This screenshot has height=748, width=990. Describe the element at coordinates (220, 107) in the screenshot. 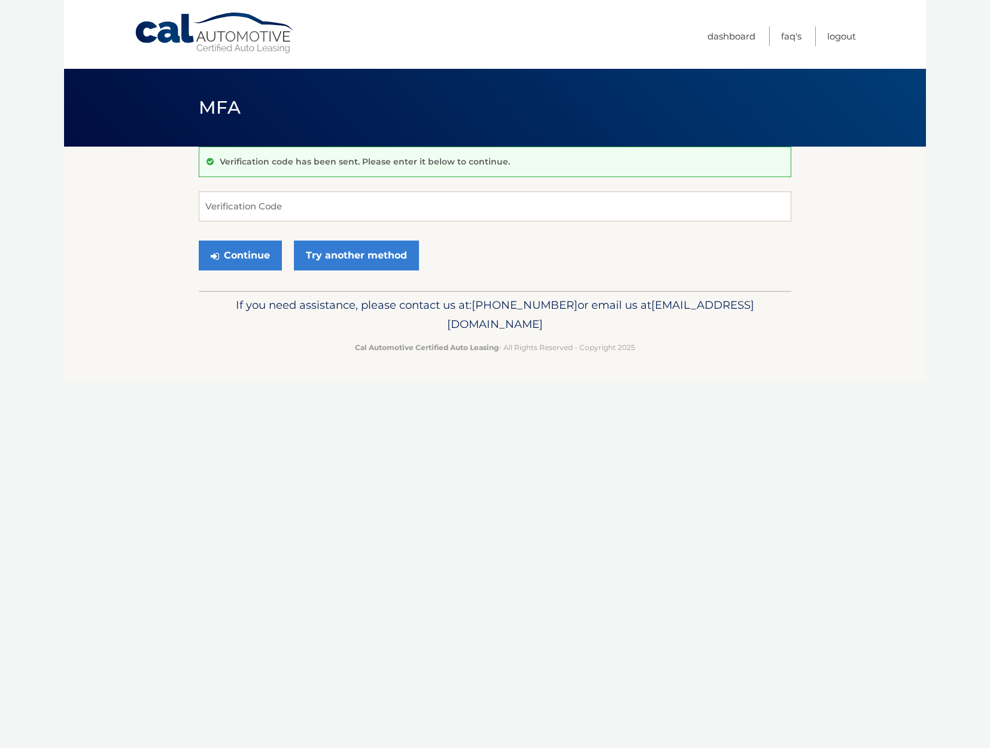

I see `span: MFA` at that location.